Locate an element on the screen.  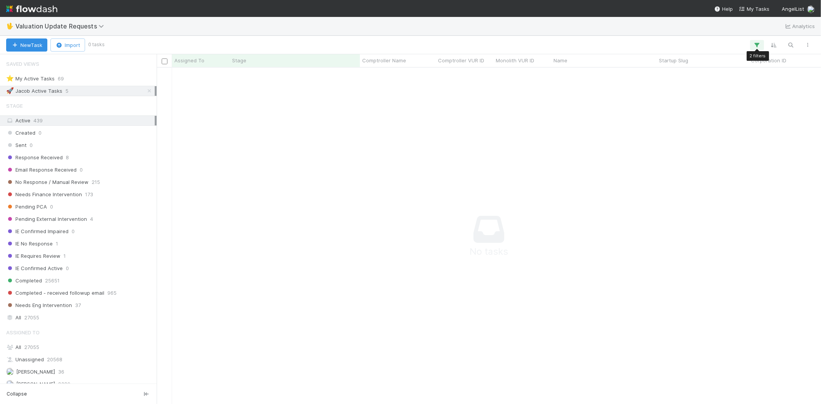
span: Completed - received followup email is located at coordinates (55, 293).